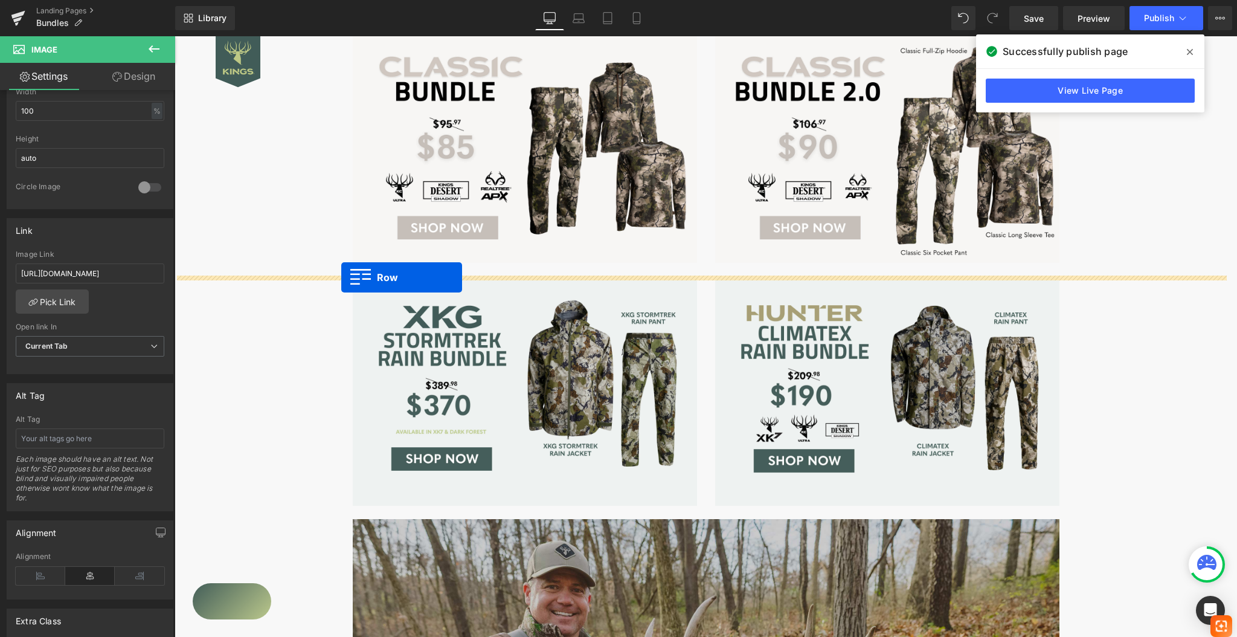  I want to click on button: Redo, so click(993, 18).